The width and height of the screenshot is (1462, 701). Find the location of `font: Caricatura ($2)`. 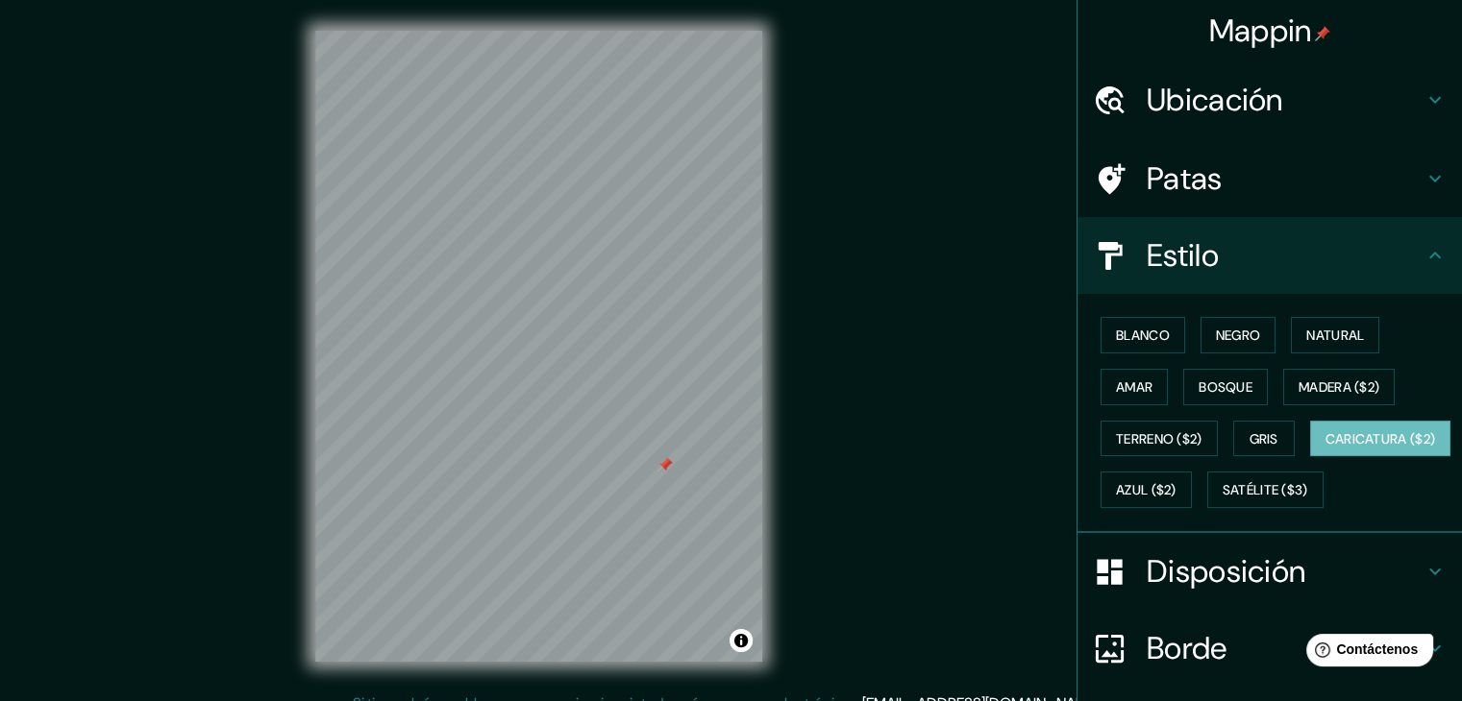

font: Caricatura ($2) is located at coordinates (1380, 439).